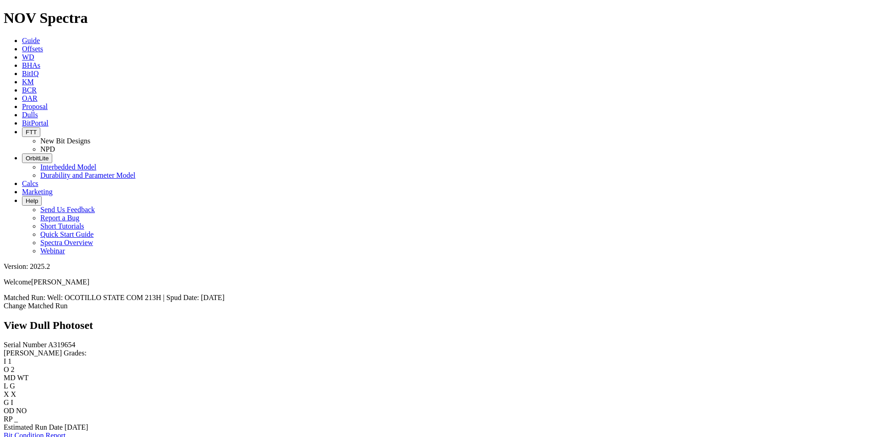  I want to click on span: 2, so click(13, 369).